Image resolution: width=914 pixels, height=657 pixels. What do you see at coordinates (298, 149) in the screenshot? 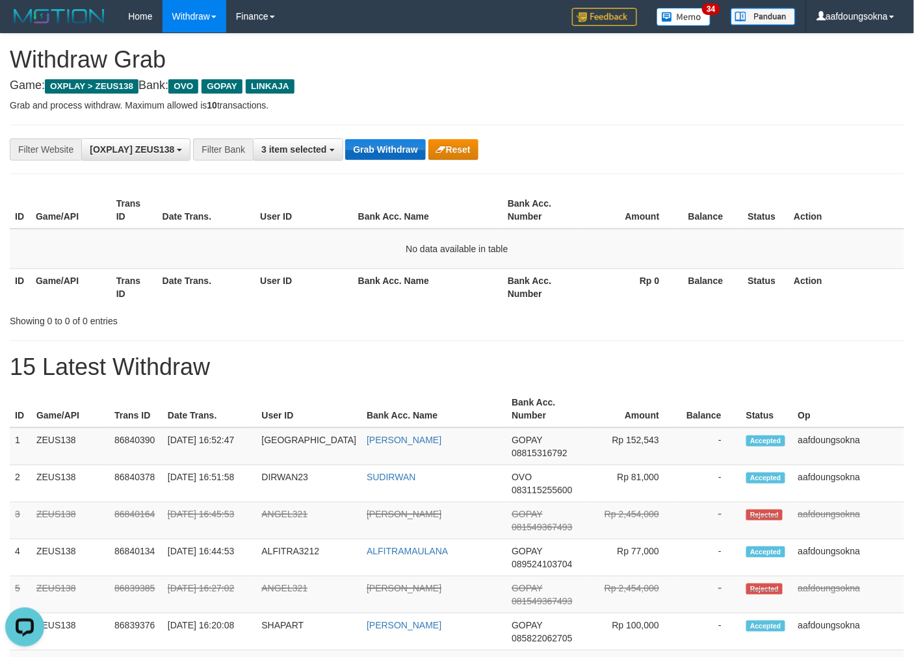
I see `button: 3 item selected` at bounding box center [298, 149].